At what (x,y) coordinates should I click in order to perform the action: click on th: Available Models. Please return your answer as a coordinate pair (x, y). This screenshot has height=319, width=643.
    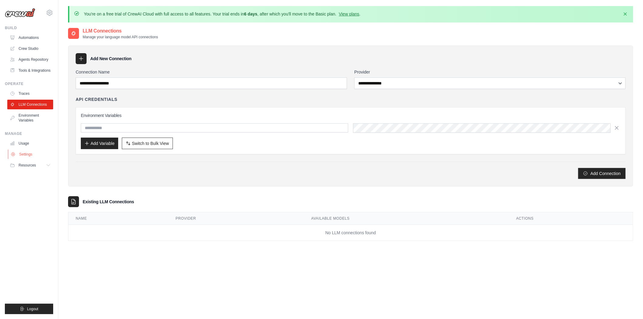
    Looking at the image, I should click on (407, 219).